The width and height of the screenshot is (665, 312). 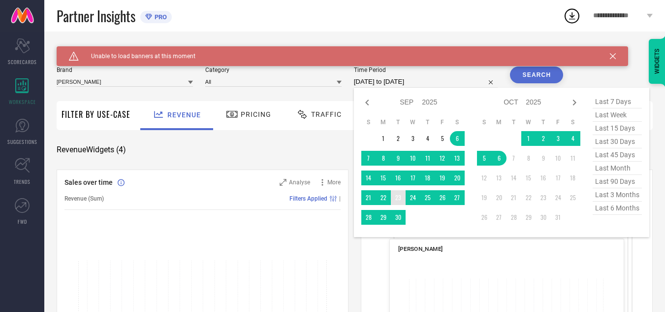 I want to click on td: Fri Oct 10 2025, so click(x=558, y=158).